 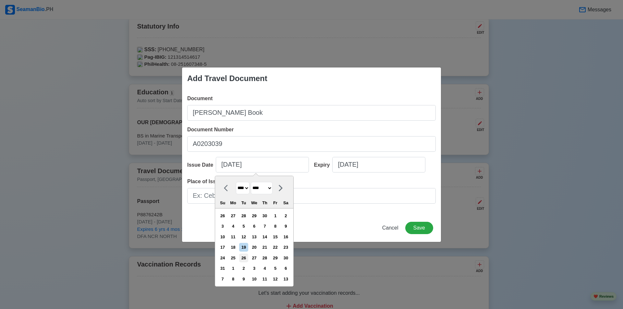 What do you see at coordinates (233, 279) in the screenshot?
I see `div: Choose Monday, August 8th, 2022` at bounding box center [233, 279].